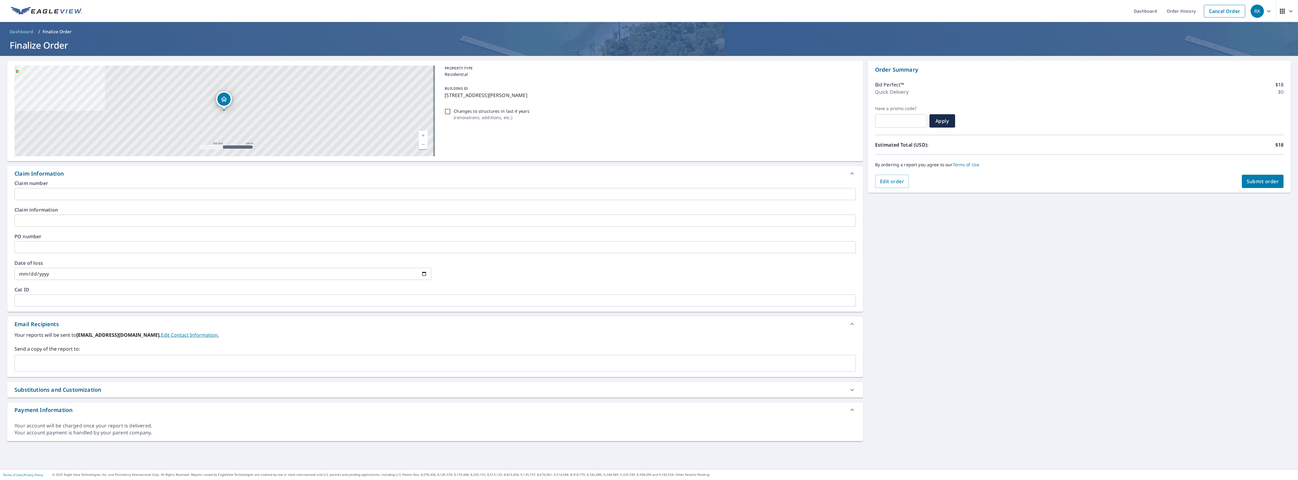 This screenshot has width=1298, height=480. Describe the element at coordinates (1281, 92) in the screenshot. I see `p: $0` at that location.